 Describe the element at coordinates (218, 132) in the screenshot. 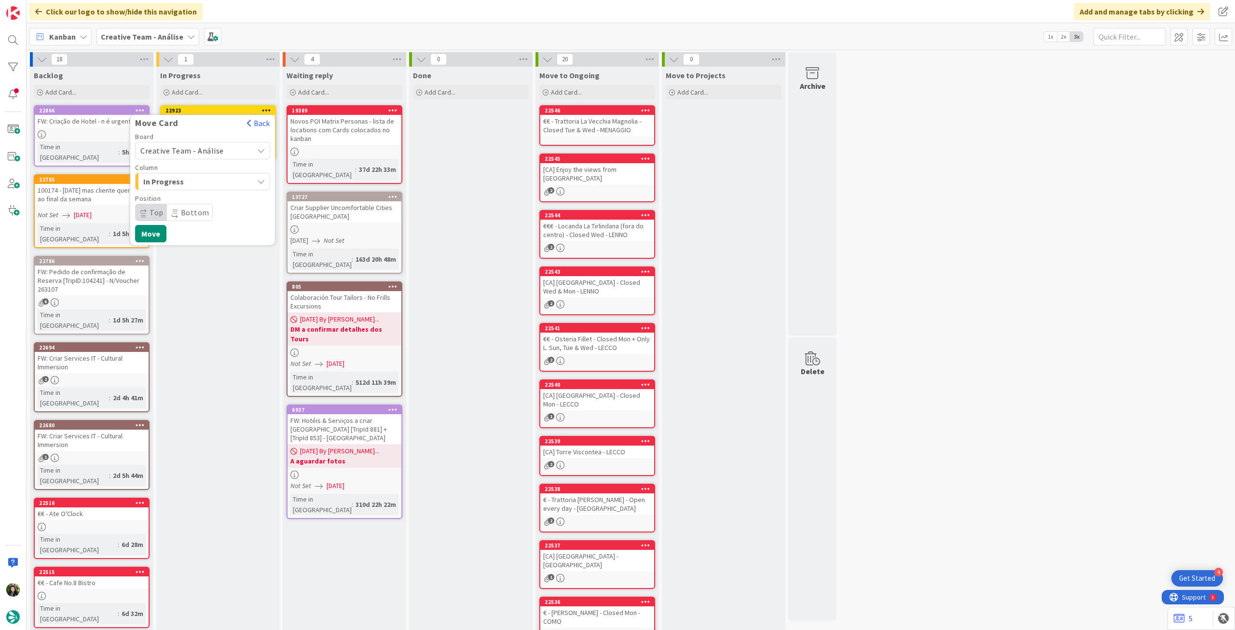

I see `a: 22923Move CardBackBoardCreative Team - AnáliseColumnIn ProgressPositionTopBottomMoveFW: [TripID:9...` at that location.